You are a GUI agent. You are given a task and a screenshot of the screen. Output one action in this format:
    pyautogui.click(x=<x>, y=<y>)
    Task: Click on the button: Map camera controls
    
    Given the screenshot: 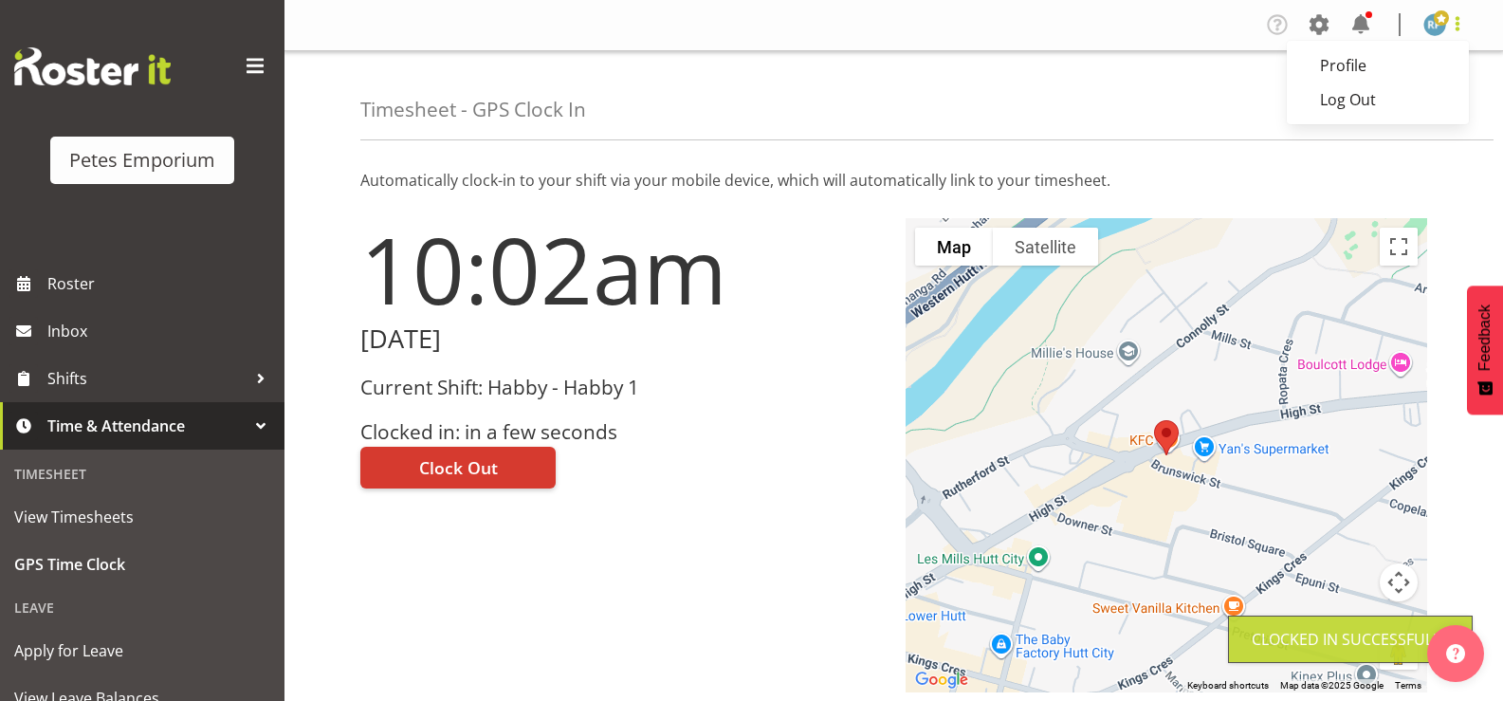 What is the action you would take?
    pyautogui.click(x=1399, y=582)
    